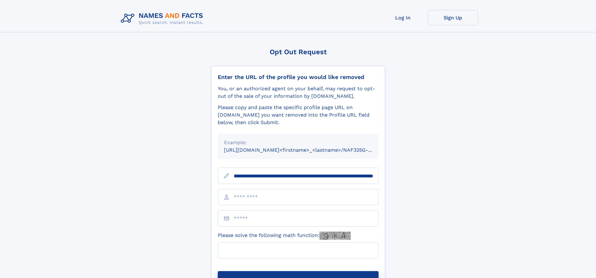 The width and height of the screenshot is (596, 278). I want to click on div: Enter the URL of the profile you would like removed, so click(298, 77).